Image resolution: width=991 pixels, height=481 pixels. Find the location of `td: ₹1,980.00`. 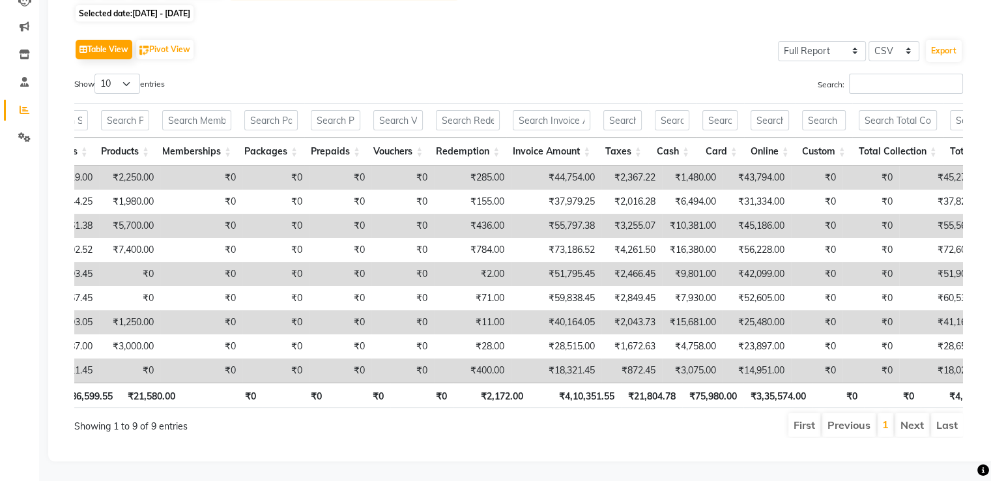

td: ₹1,980.00 is located at coordinates (130, 201).